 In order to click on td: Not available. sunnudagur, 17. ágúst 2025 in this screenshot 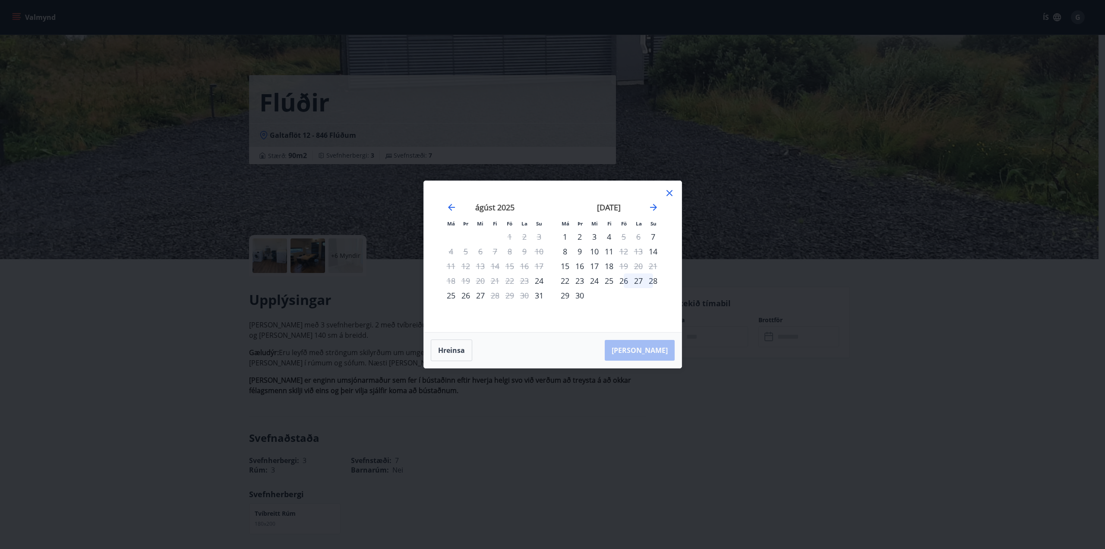, I will do `click(539, 266)`.